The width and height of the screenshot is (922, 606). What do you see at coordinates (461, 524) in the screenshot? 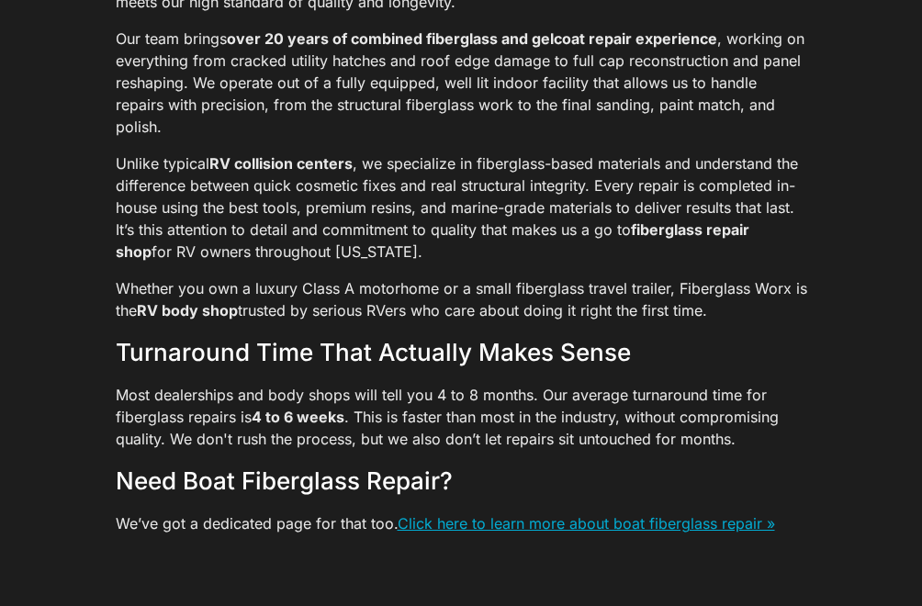
I see `p: We’ve got a dedicated page for that too.` at bounding box center [461, 524].